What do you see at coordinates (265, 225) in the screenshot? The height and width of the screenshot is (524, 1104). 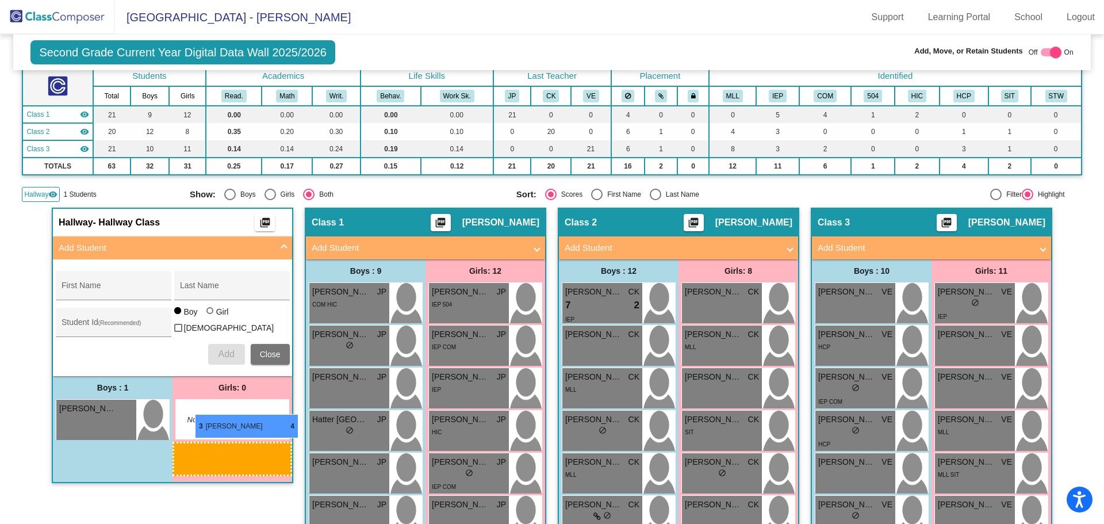 I see `mat-icon: picture_as_pdf` at bounding box center [265, 225].